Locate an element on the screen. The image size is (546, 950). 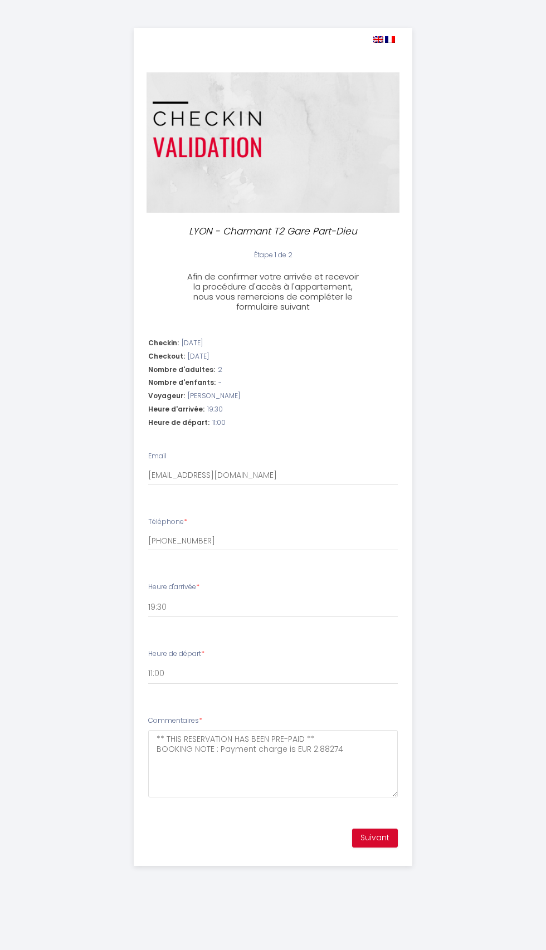
span: Étape 1 de 2 is located at coordinates (273, 254).